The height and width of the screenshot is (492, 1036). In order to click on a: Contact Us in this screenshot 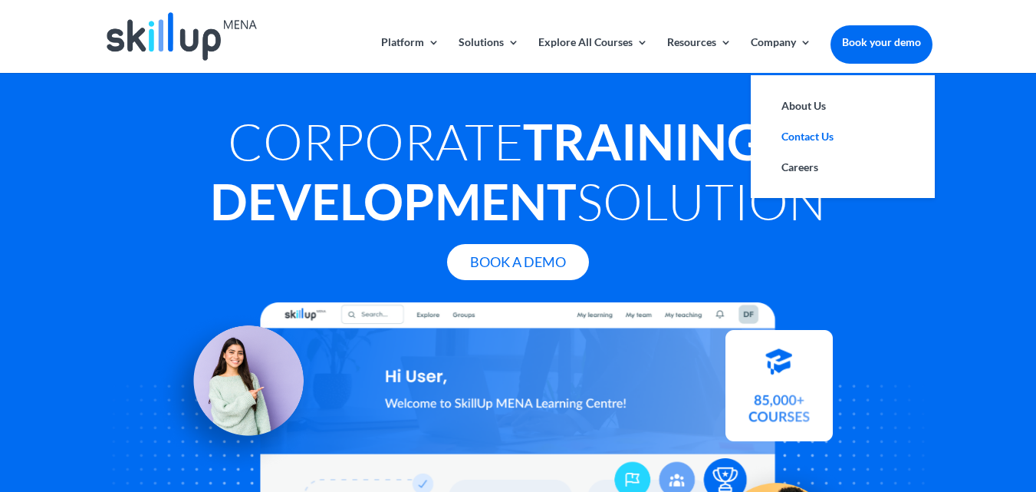, I will do `click(843, 137)`.